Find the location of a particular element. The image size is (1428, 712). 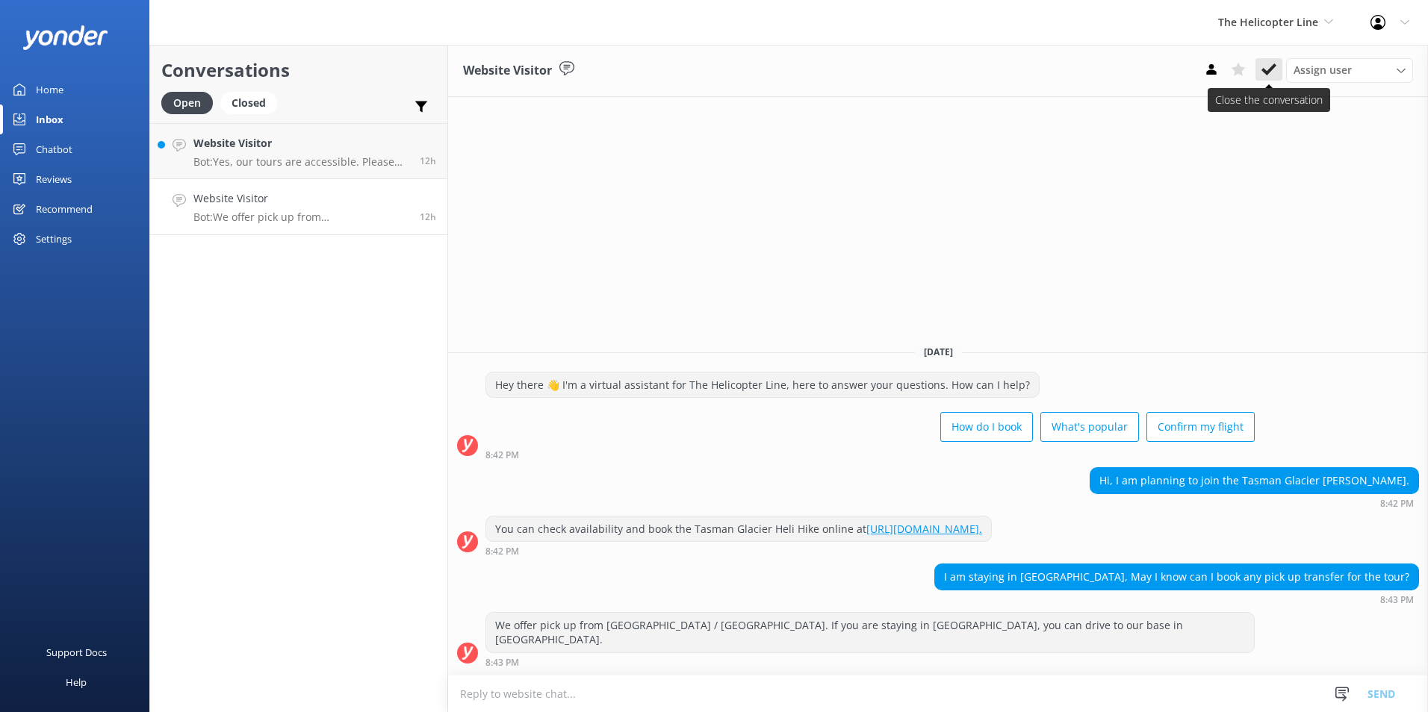

div: Assign User is located at coordinates (1349, 70).